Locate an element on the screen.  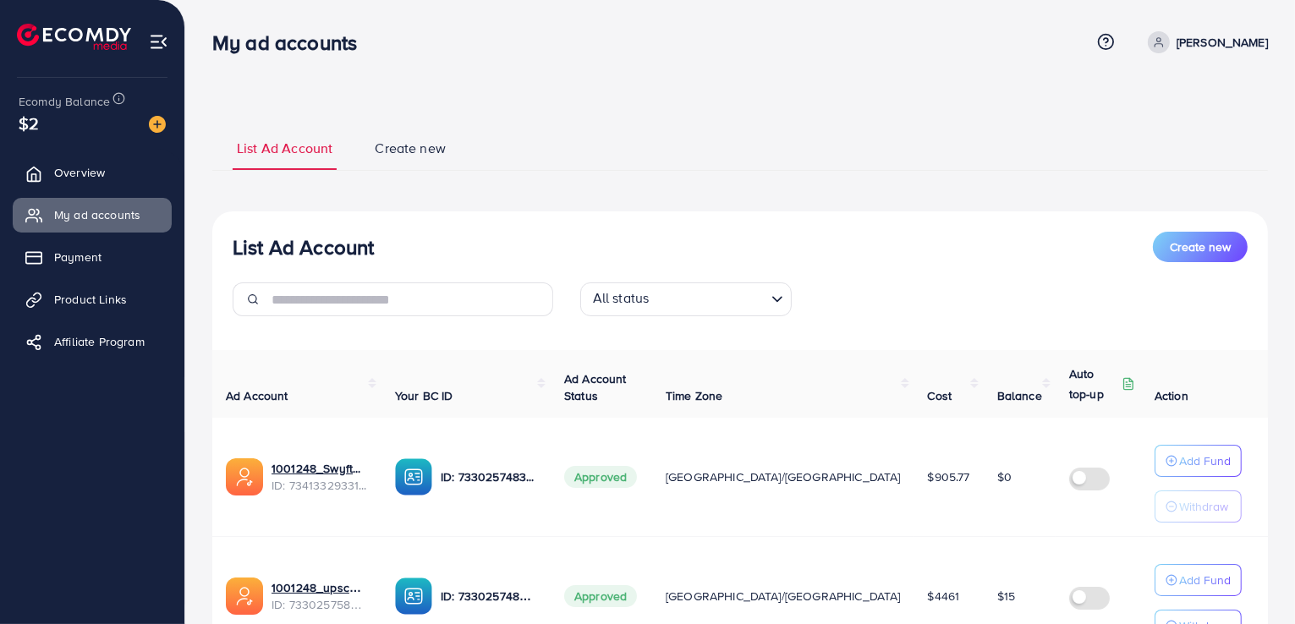
span: Affiliate Program is located at coordinates (99, 342).